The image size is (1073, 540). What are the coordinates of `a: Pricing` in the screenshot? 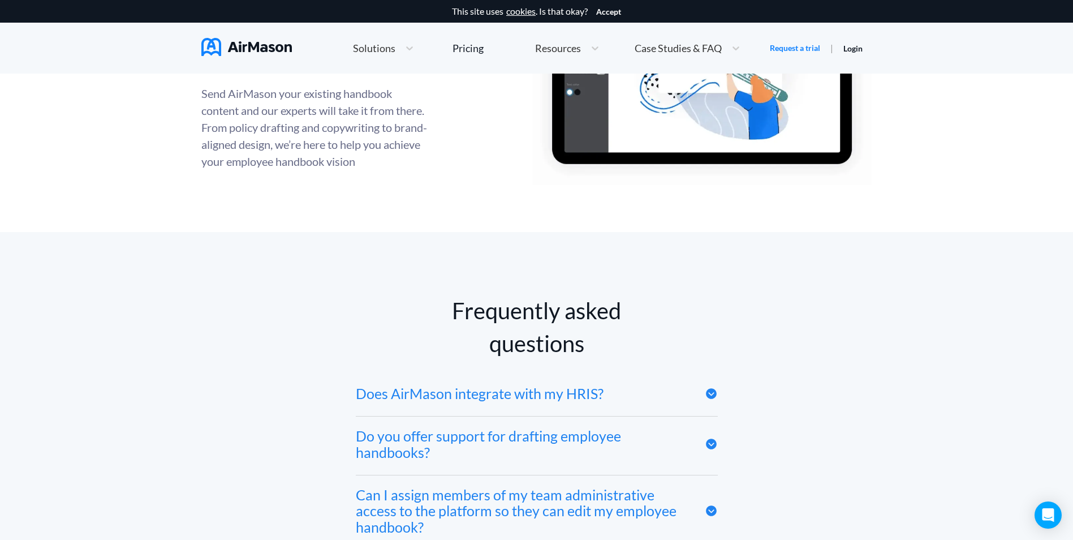 It's located at (468, 48).